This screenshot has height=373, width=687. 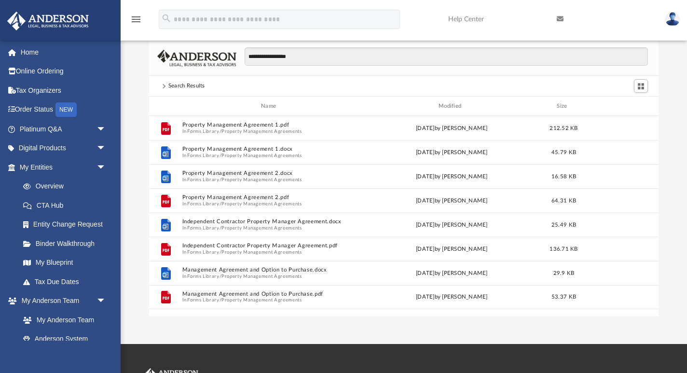 I want to click on a: Digital Productsarrow_drop_down, so click(x=64, y=148).